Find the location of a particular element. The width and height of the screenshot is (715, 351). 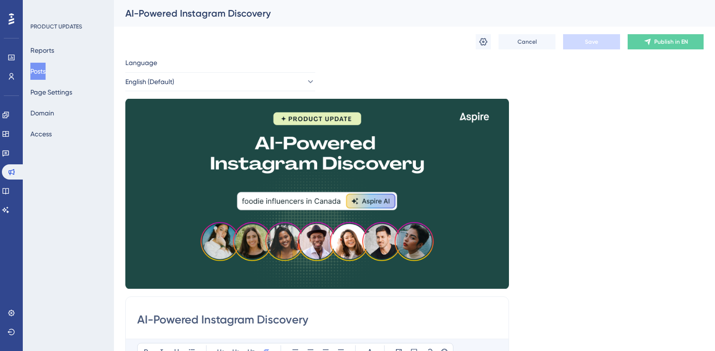

span: Language is located at coordinates (141, 63).